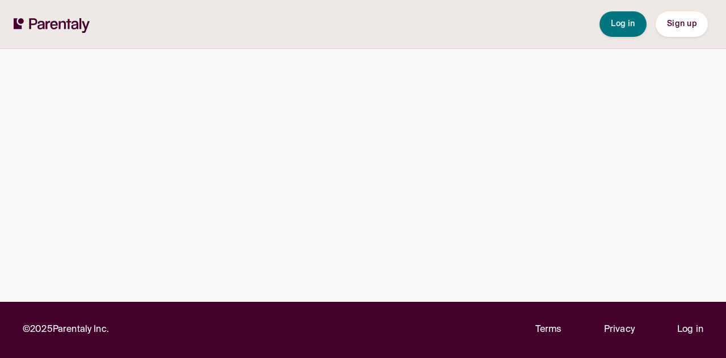 The image size is (726, 358). Describe the element at coordinates (623, 24) in the screenshot. I see `span: Log in` at that location.